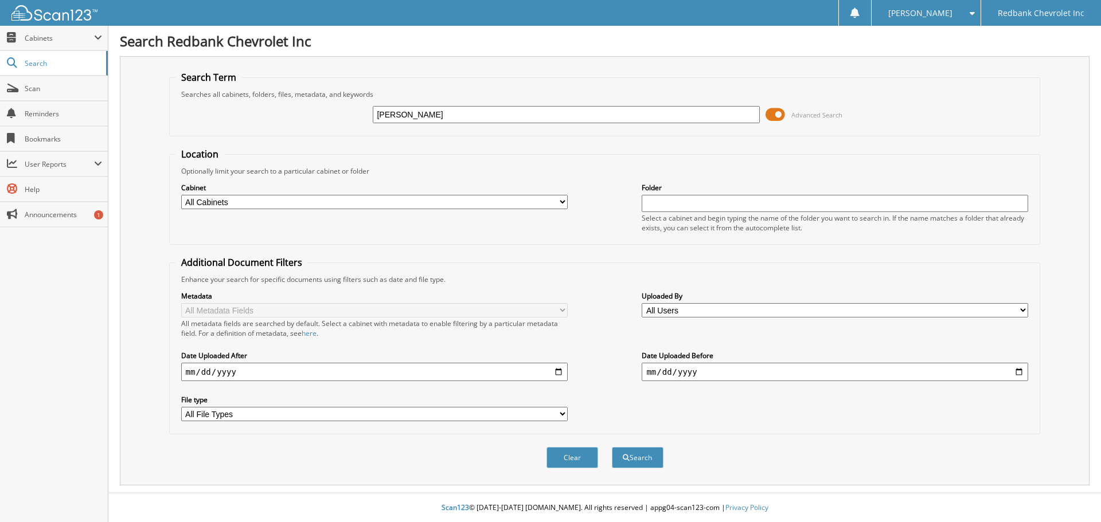 The height and width of the screenshot is (522, 1101). What do you see at coordinates (816, 115) in the screenshot?
I see `span: Advanced Search` at bounding box center [816, 115].